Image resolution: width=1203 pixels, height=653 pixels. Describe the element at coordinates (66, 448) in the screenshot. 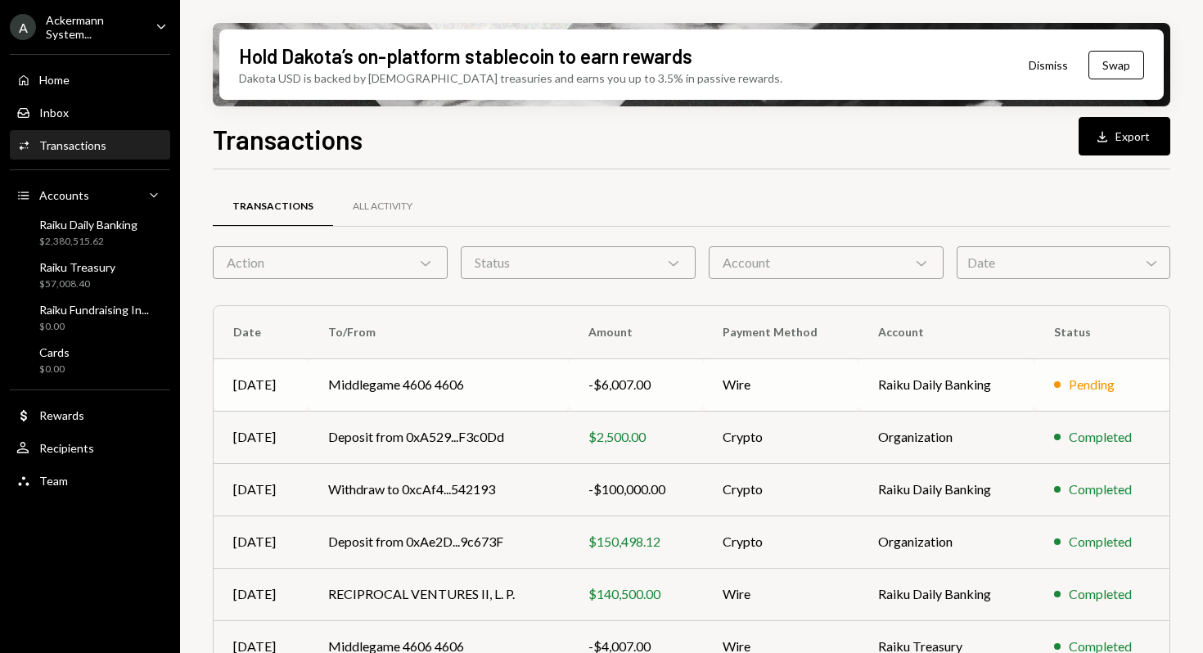

I see `div: Recipients` at that location.